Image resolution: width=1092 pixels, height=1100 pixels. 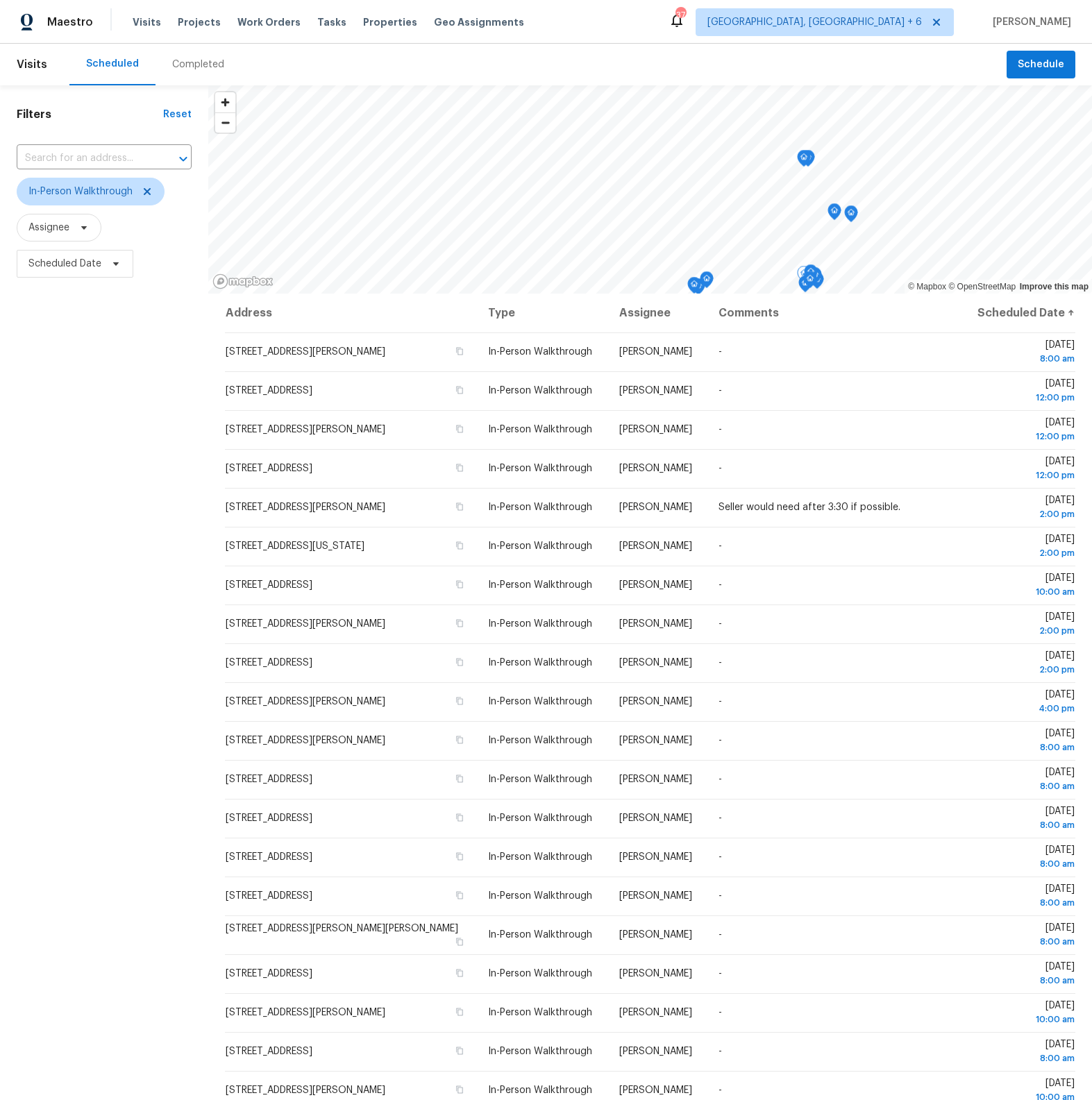 I want to click on span: Geo Assignments, so click(x=479, y=22).